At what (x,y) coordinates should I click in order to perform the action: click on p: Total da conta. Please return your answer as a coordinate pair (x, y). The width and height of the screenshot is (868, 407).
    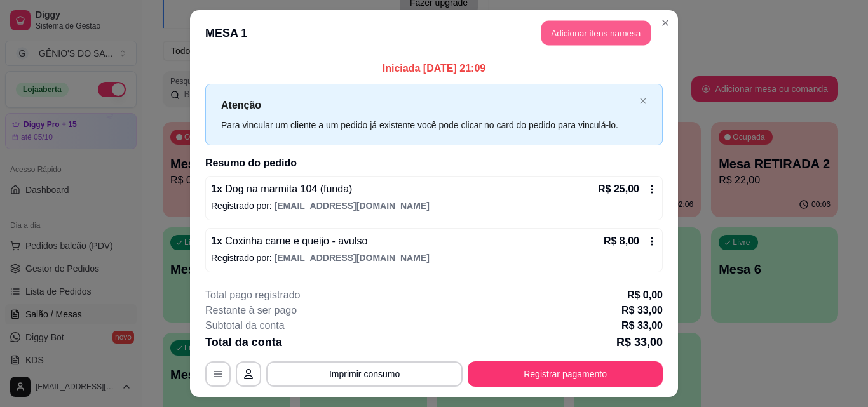
    Looking at the image, I should click on (243, 343).